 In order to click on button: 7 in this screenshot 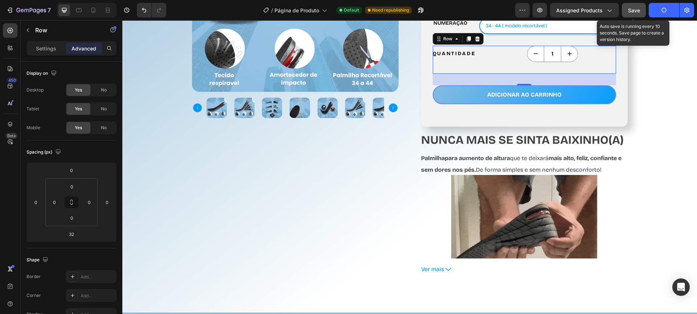, I will do `click(28, 10)`.